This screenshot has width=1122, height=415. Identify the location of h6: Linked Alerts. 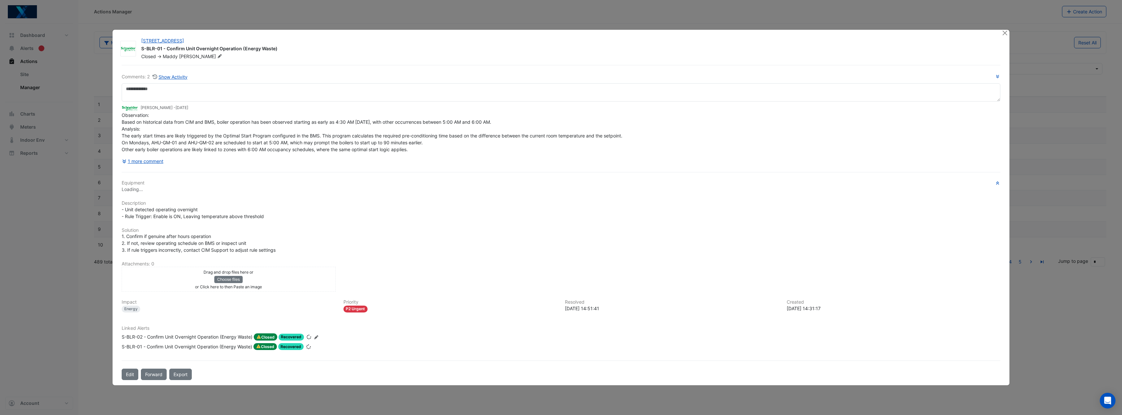
(561, 328).